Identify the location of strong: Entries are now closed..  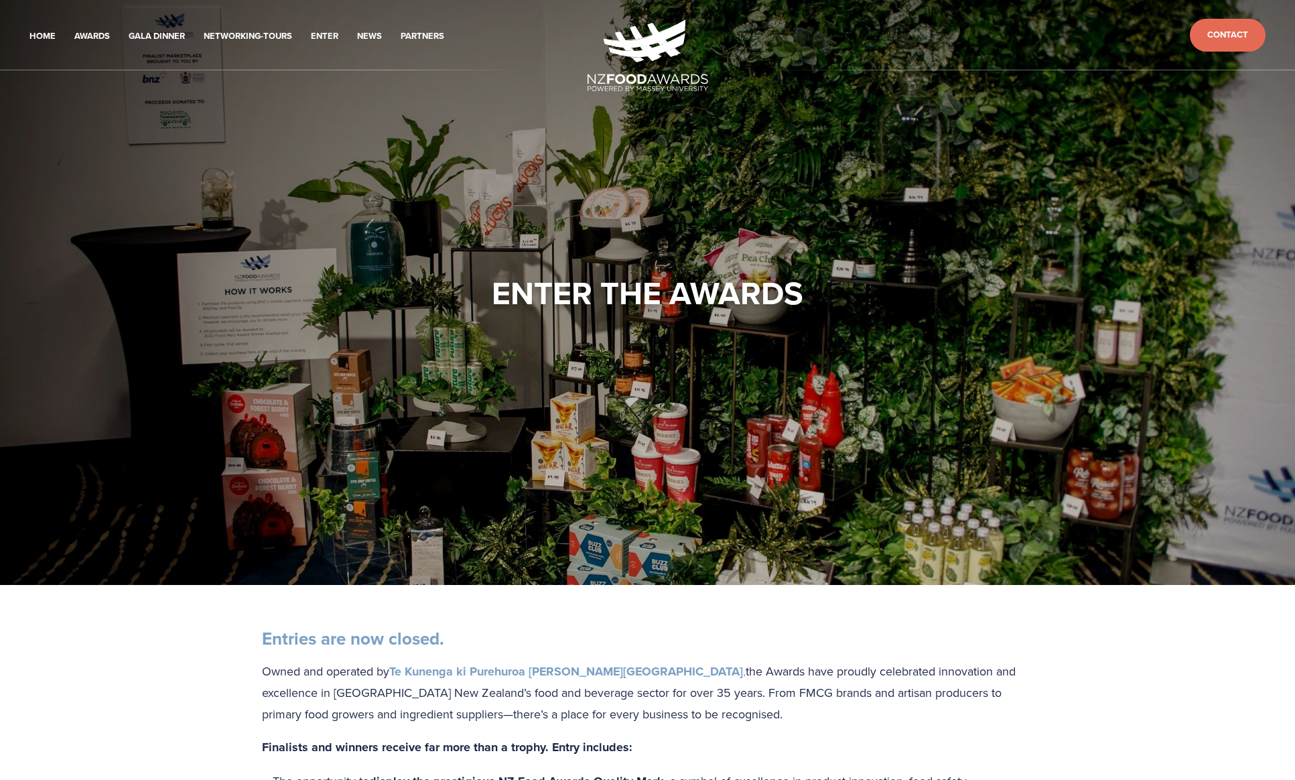
(353, 638).